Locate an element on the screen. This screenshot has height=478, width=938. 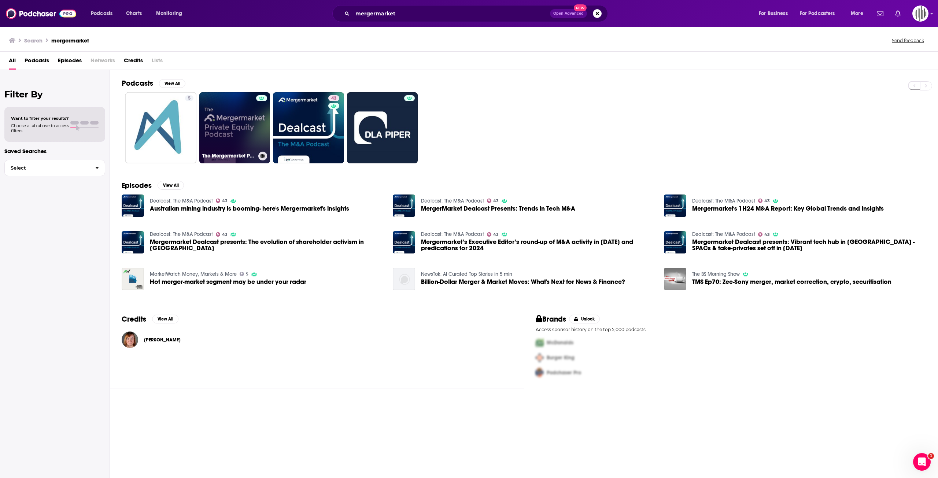
img: Mergermarket Dealcast presents: The evolution of shareholder activism in Europe is located at coordinates (133, 242).